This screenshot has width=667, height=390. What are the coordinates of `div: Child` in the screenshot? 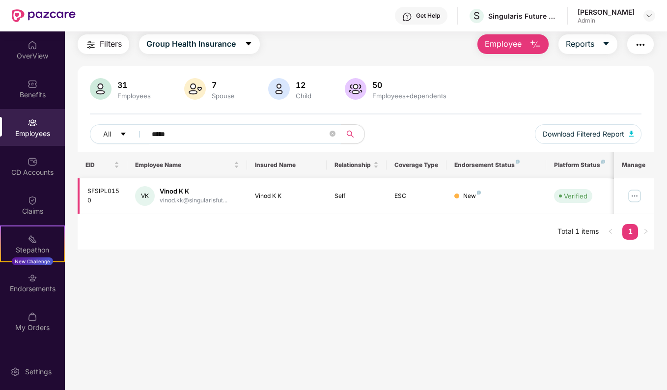 It's located at (304, 96).